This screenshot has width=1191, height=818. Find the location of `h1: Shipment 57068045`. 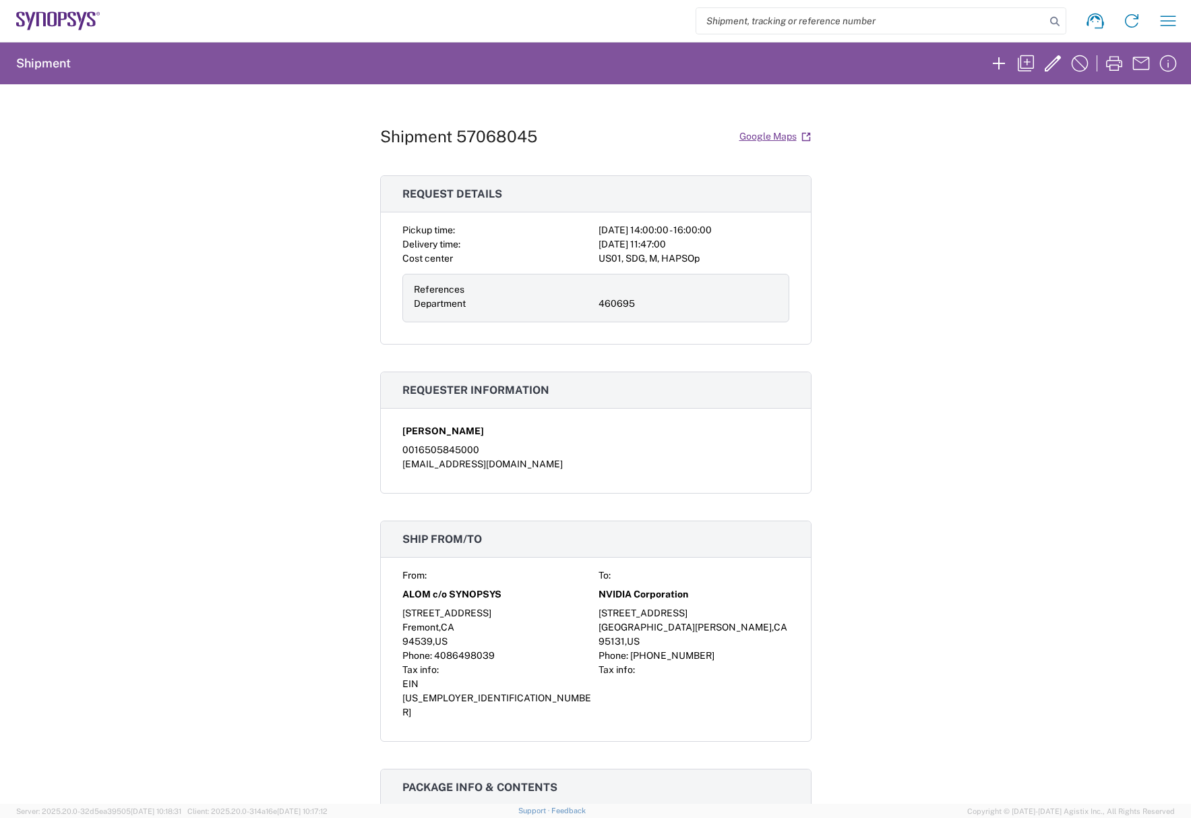

h1: Shipment 57068045 is located at coordinates (458, 136).